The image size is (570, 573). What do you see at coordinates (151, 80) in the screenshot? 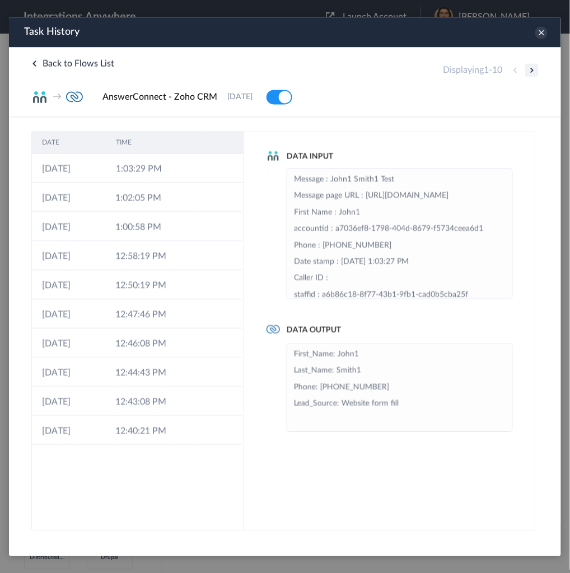
I see `h5: AnswerConnect - Zoho CRM` at bounding box center [151, 80].